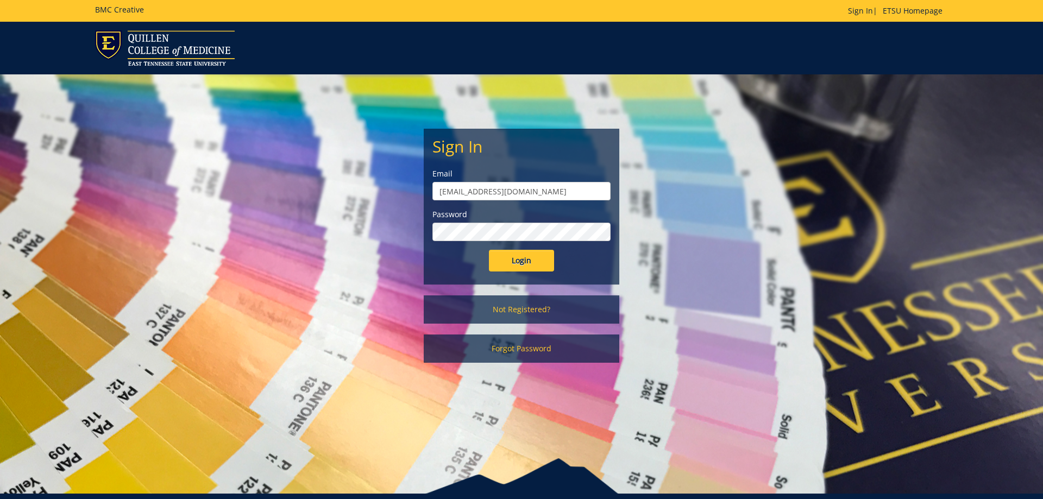 The height and width of the screenshot is (499, 1043). I want to click on a: ETSU Homepage, so click(912, 10).